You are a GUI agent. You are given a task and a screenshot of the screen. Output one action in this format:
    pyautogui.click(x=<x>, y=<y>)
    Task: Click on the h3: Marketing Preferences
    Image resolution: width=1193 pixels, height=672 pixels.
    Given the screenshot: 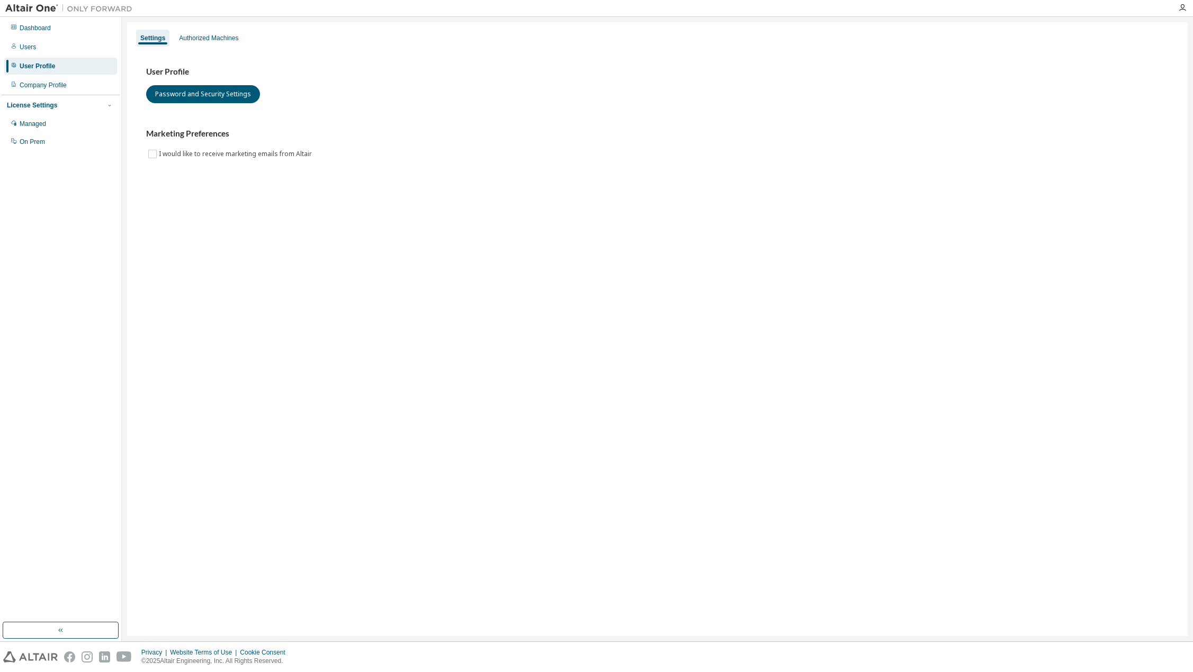 What is the action you would take?
    pyautogui.click(x=657, y=134)
    